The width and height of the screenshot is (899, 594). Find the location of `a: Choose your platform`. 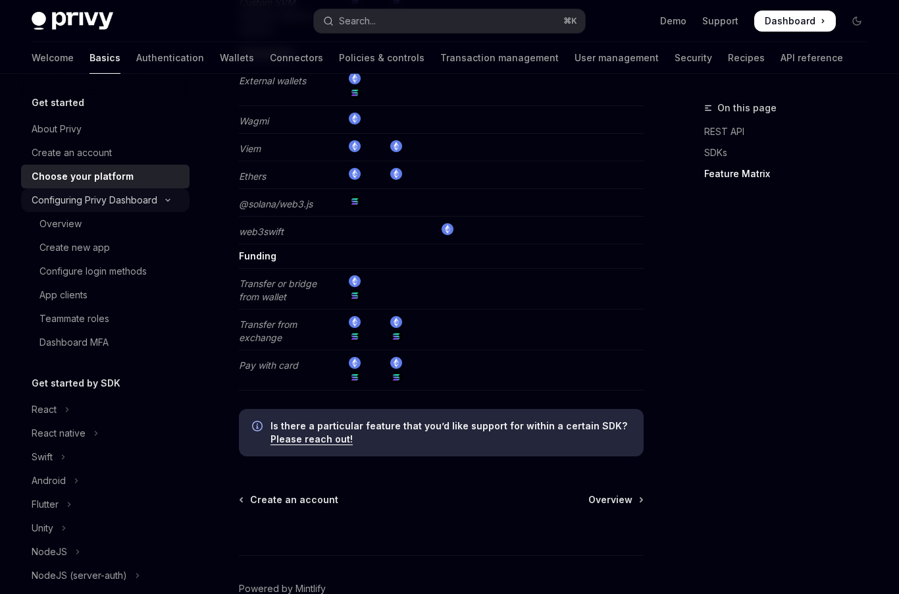

a: Choose your platform is located at coordinates (105, 176).